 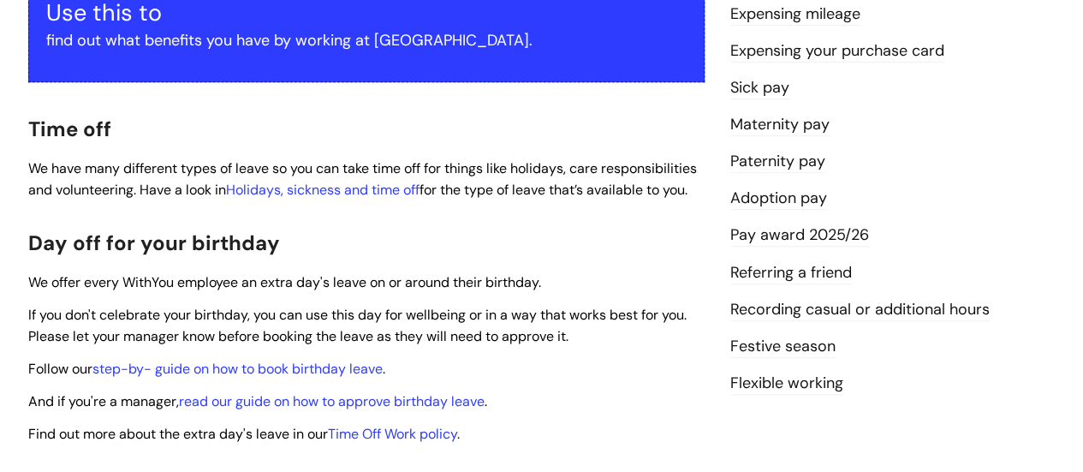 What do you see at coordinates (837, 51) in the screenshot?
I see `a: Expensing your purchase card` at bounding box center [837, 51].